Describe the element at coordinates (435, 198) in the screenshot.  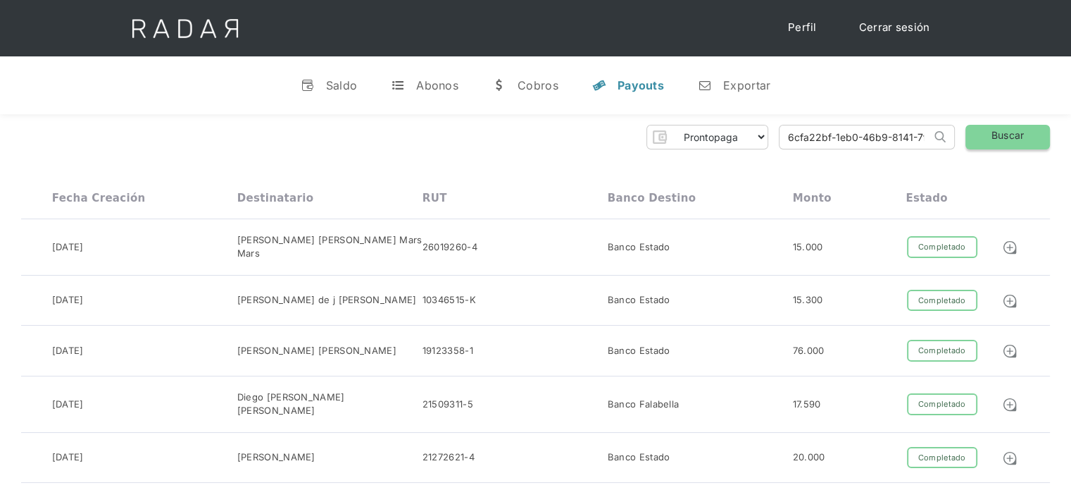
I see `div: RUT` at that location.